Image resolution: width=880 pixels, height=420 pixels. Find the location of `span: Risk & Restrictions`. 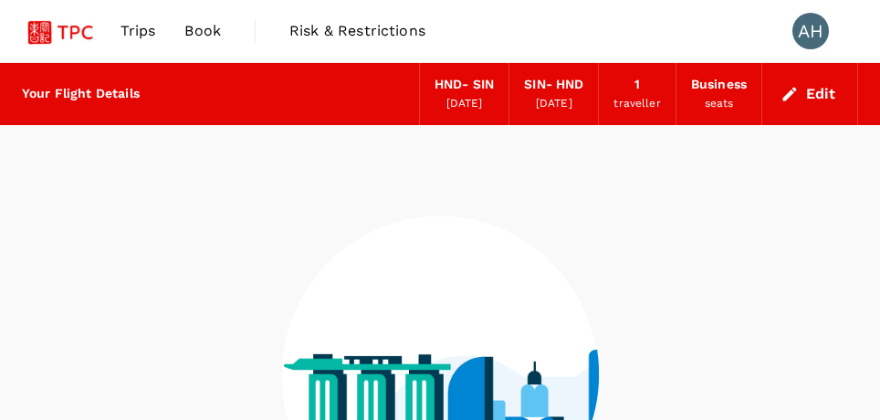

span: Risk & Restrictions is located at coordinates (357, 31).